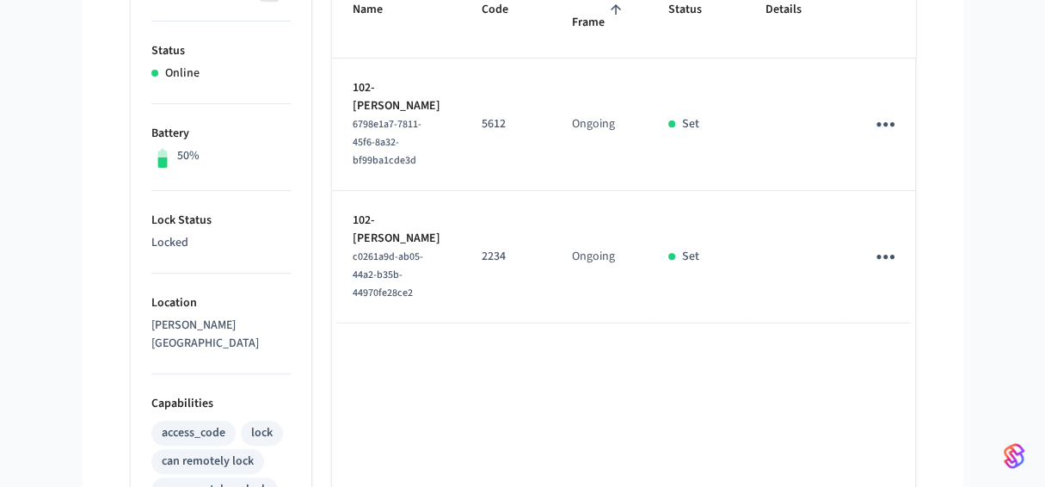  What do you see at coordinates (387, 142) in the screenshot?
I see `span: 6798e1a7-7811-45f6-8a32-bf99ba1cde3d` at bounding box center [387, 142].